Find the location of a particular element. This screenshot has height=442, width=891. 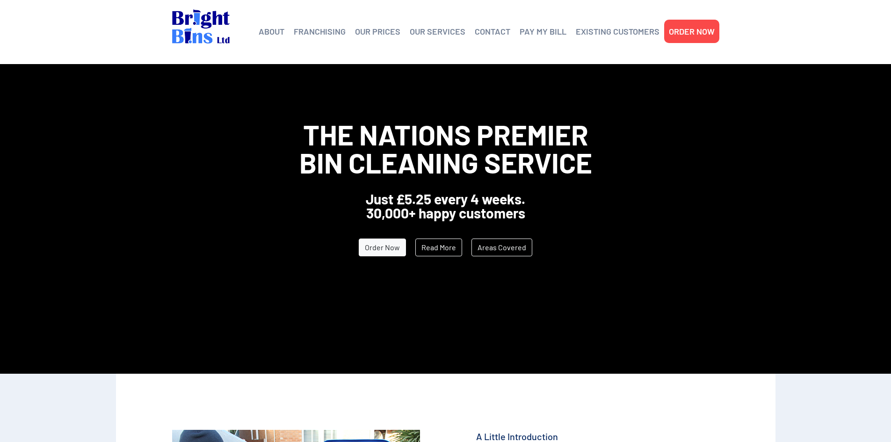

a: Order Now is located at coordinates (382, 247).